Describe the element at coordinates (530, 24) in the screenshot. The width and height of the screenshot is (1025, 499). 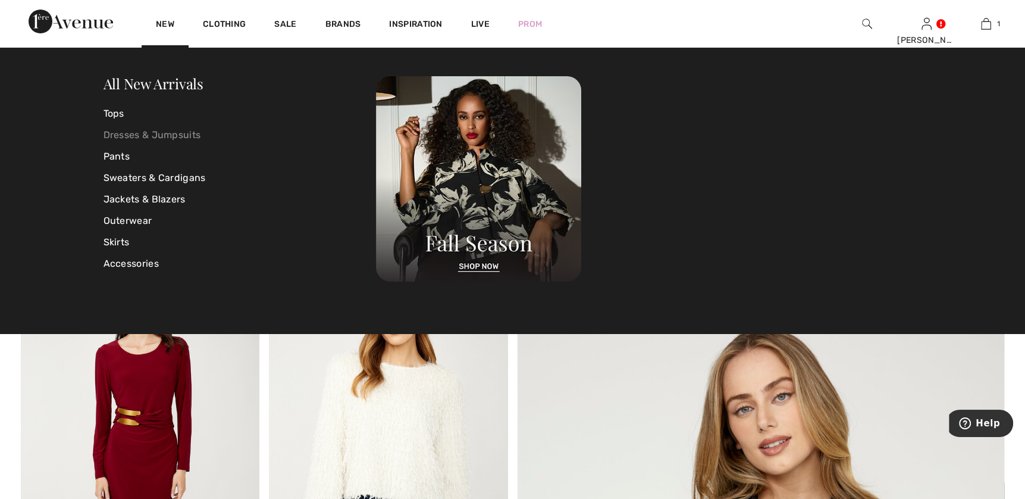
I see `a: Prom` at that location.